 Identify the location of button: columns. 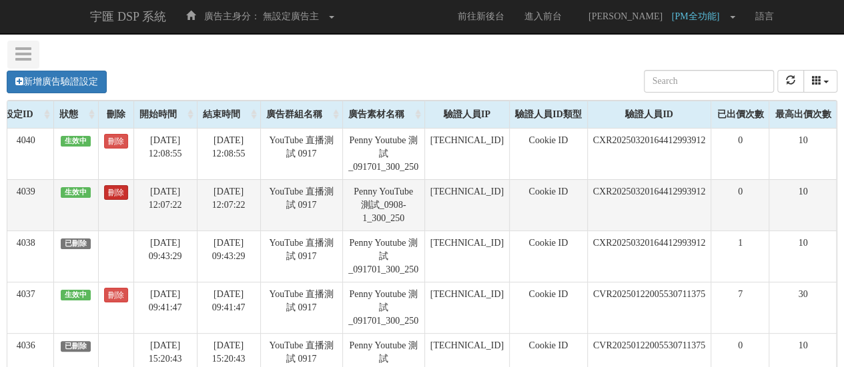
(820, 81).